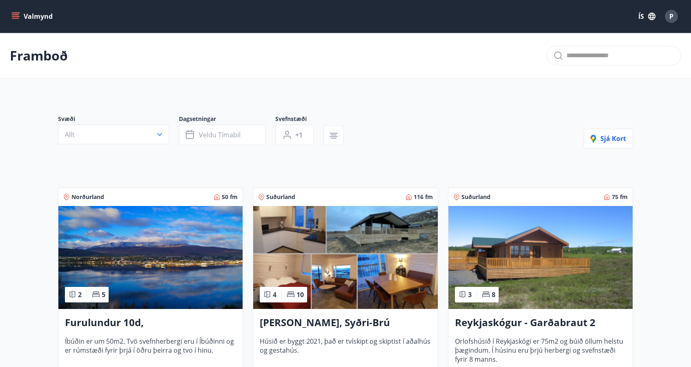 The image size is (691, 367). What do you see at coordinates (608, 138) in the screenshot?
I see `button: Sjá kort` at bounding box center [608, 138].